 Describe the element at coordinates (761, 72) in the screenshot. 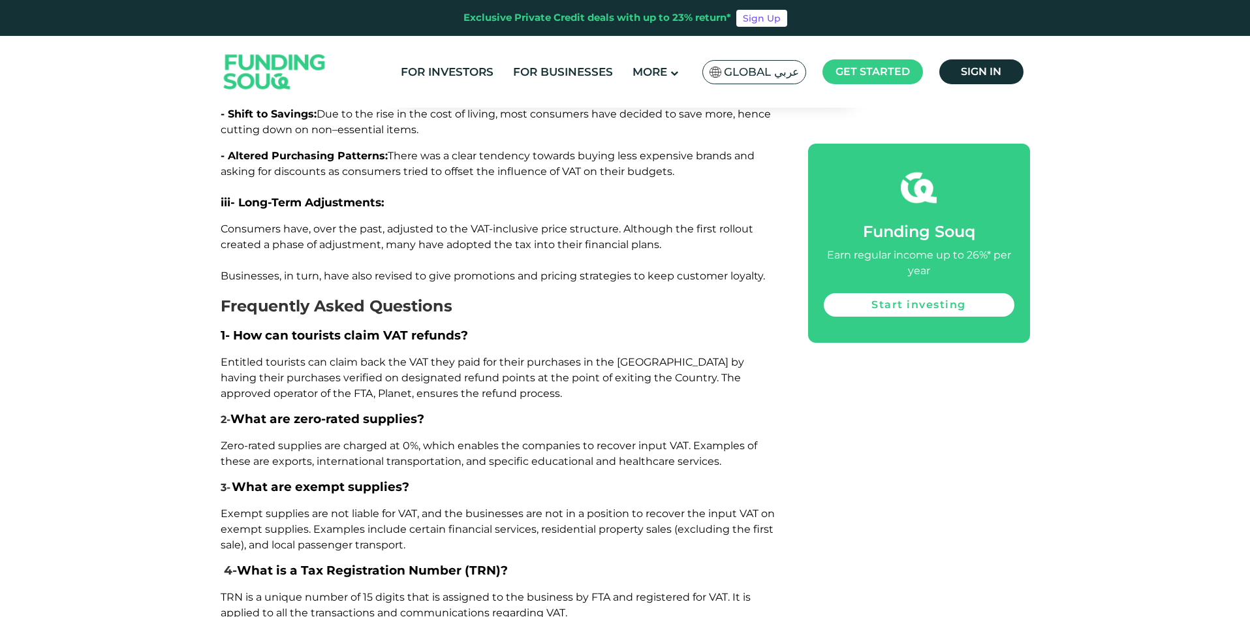

I see `span: Global عربي` at that location.